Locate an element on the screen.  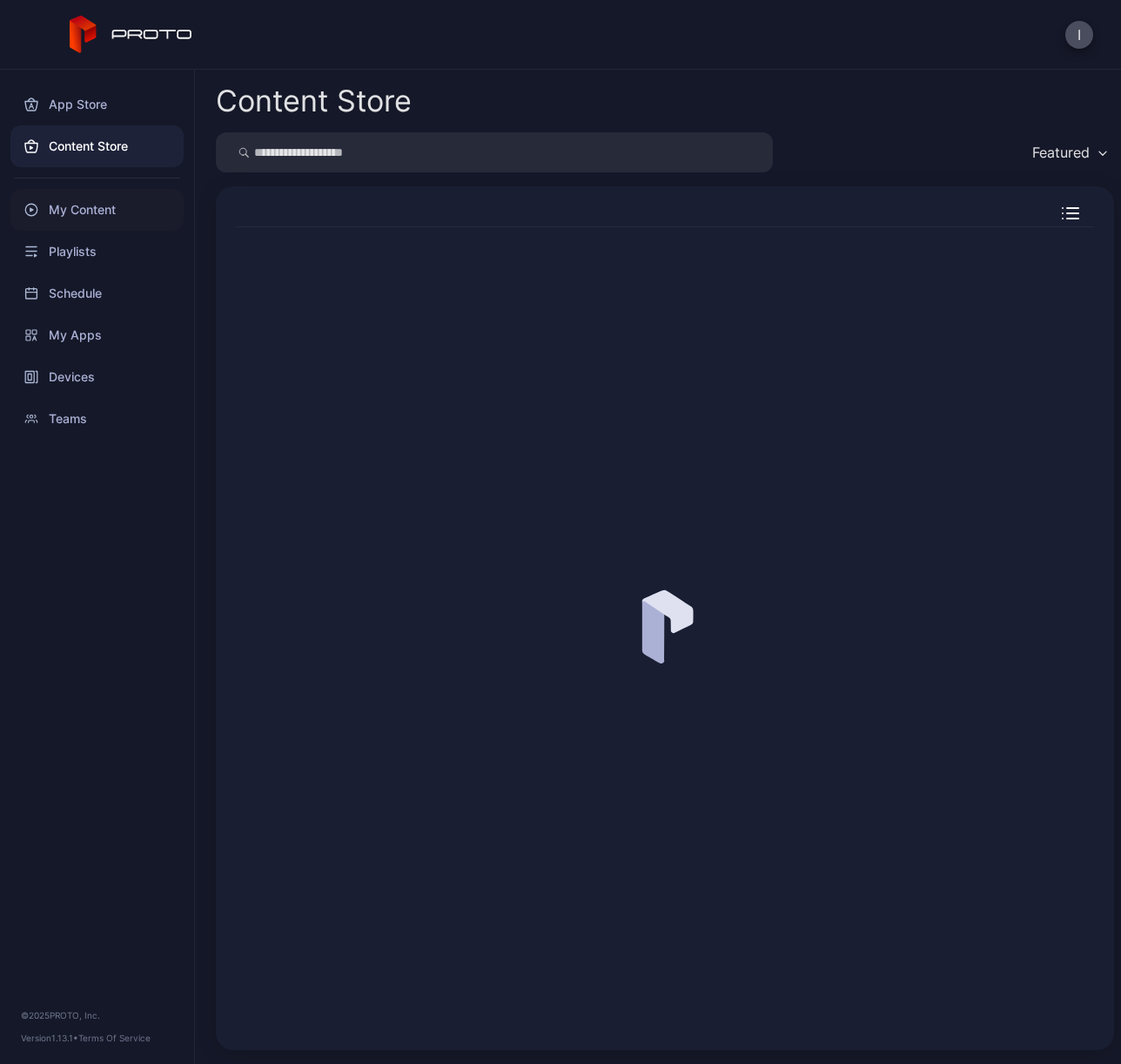
button: Featured is located at coordinates (1069, 153).